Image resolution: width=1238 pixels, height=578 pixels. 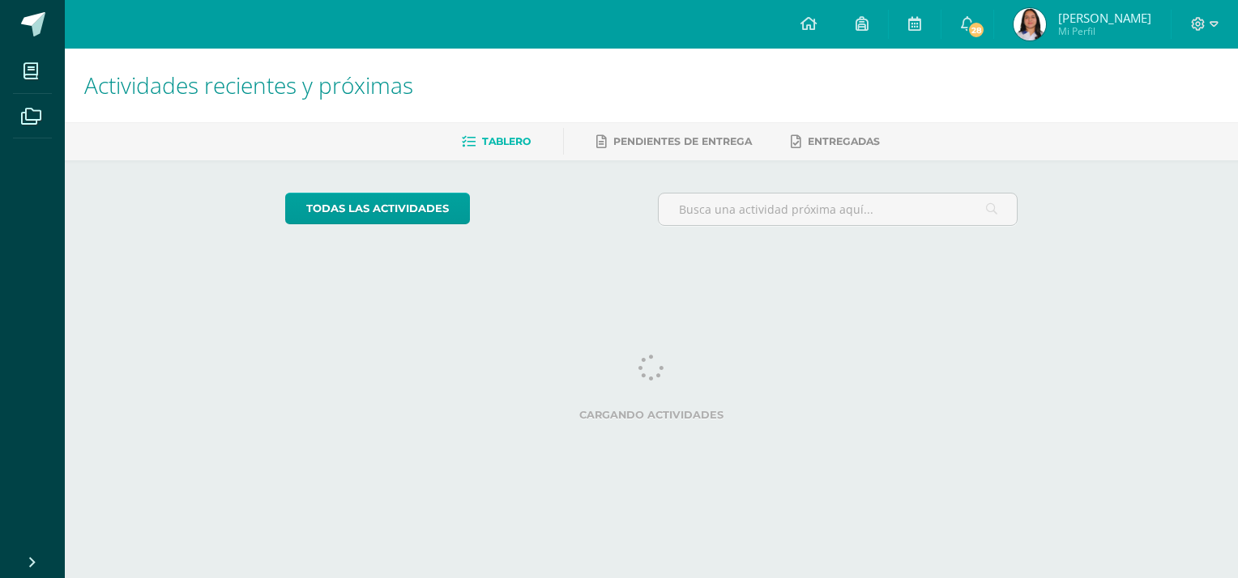 I want to click on span: Tablero, so click(x=506, y=141).